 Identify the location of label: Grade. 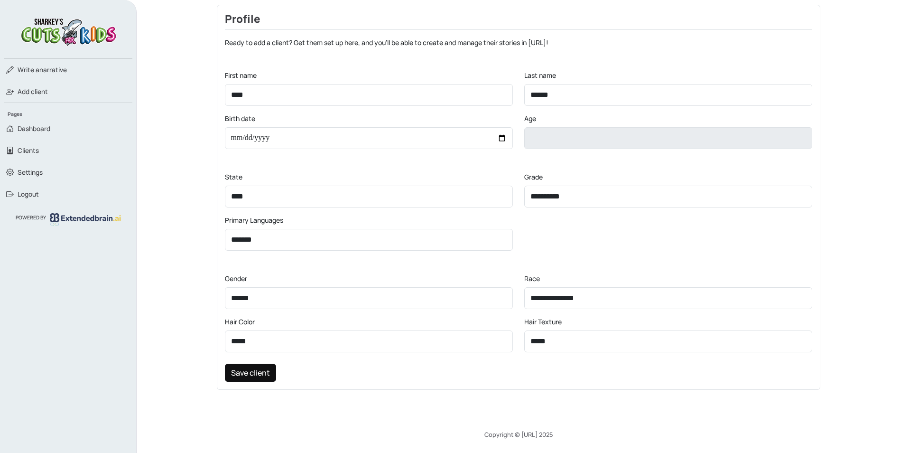
(533, 177).